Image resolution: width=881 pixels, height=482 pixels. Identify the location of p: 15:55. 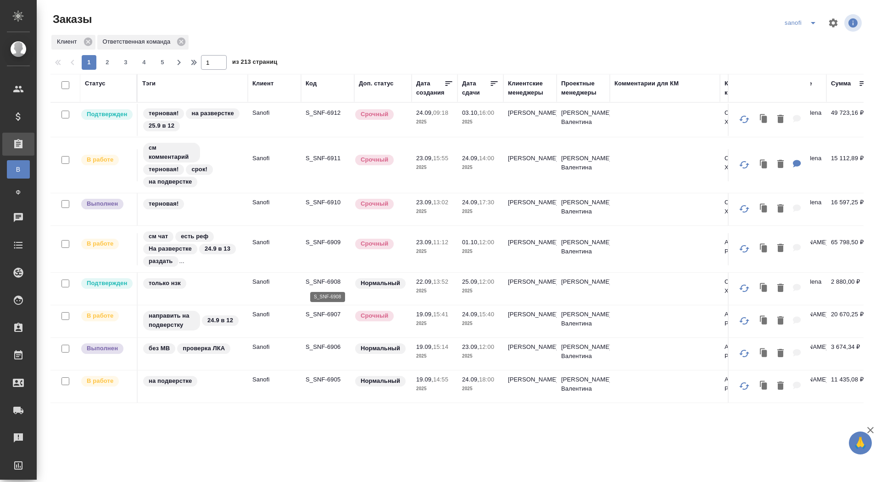
(440, 158).